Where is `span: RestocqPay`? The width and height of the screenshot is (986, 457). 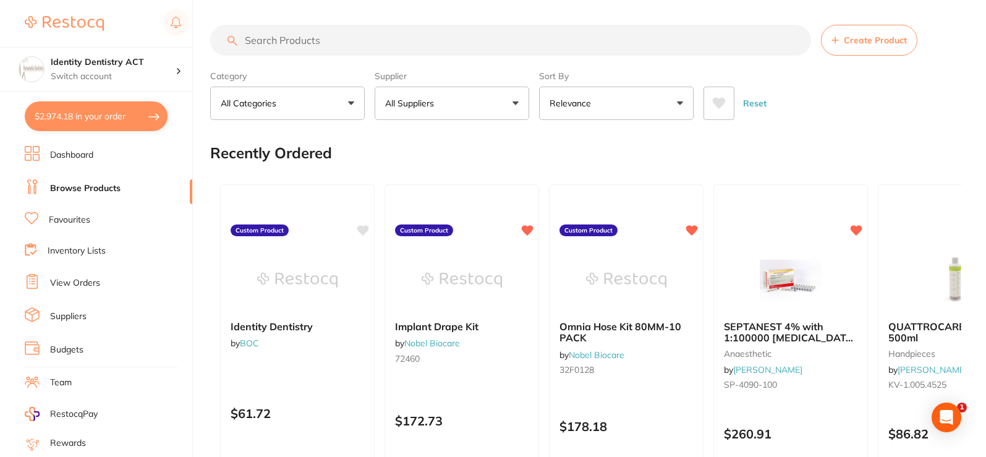
span: RestocqPay is located at coordinates (74, 414).